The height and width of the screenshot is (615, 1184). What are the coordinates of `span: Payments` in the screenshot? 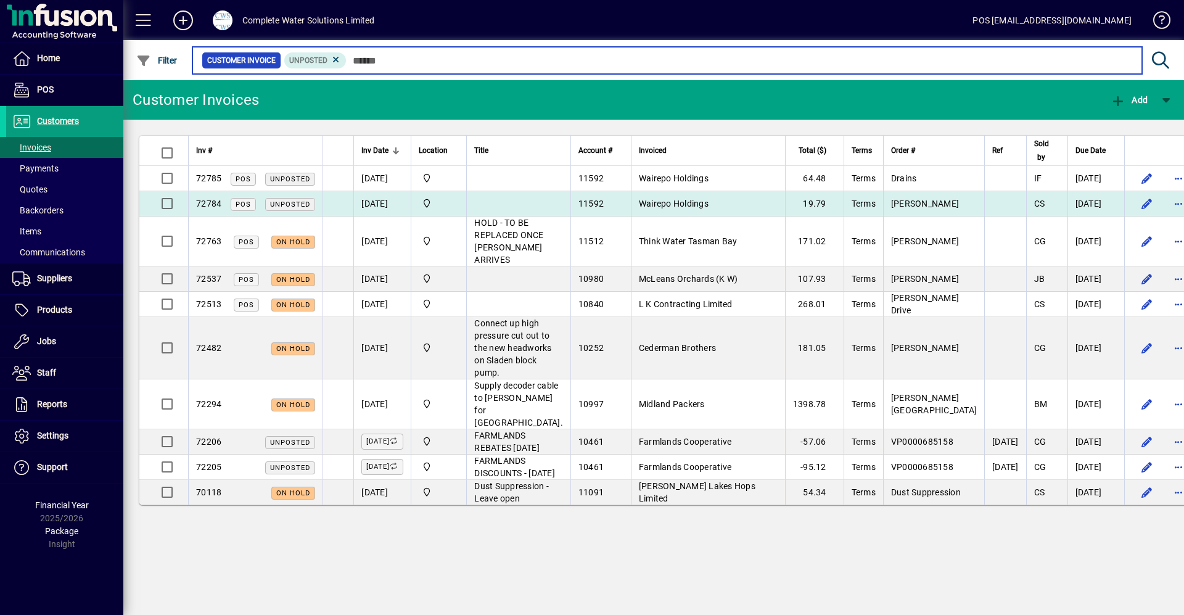 It's located at (35, 168).